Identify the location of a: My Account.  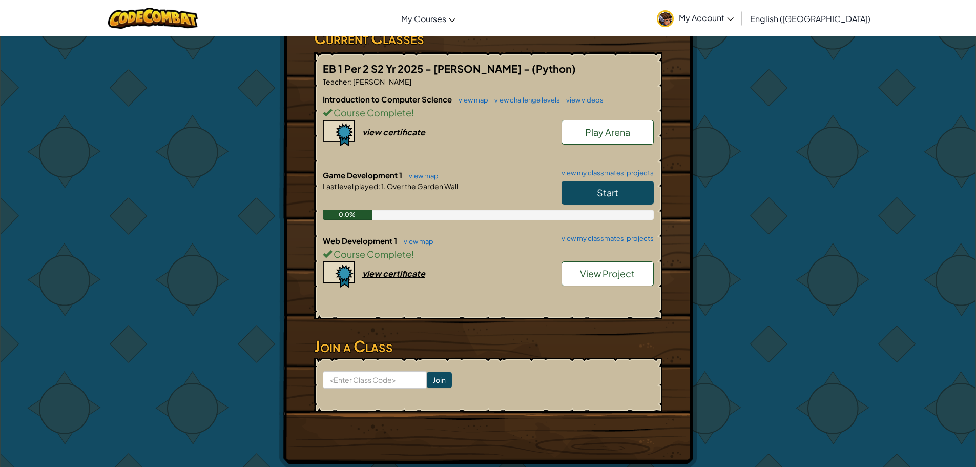
(695, 18).